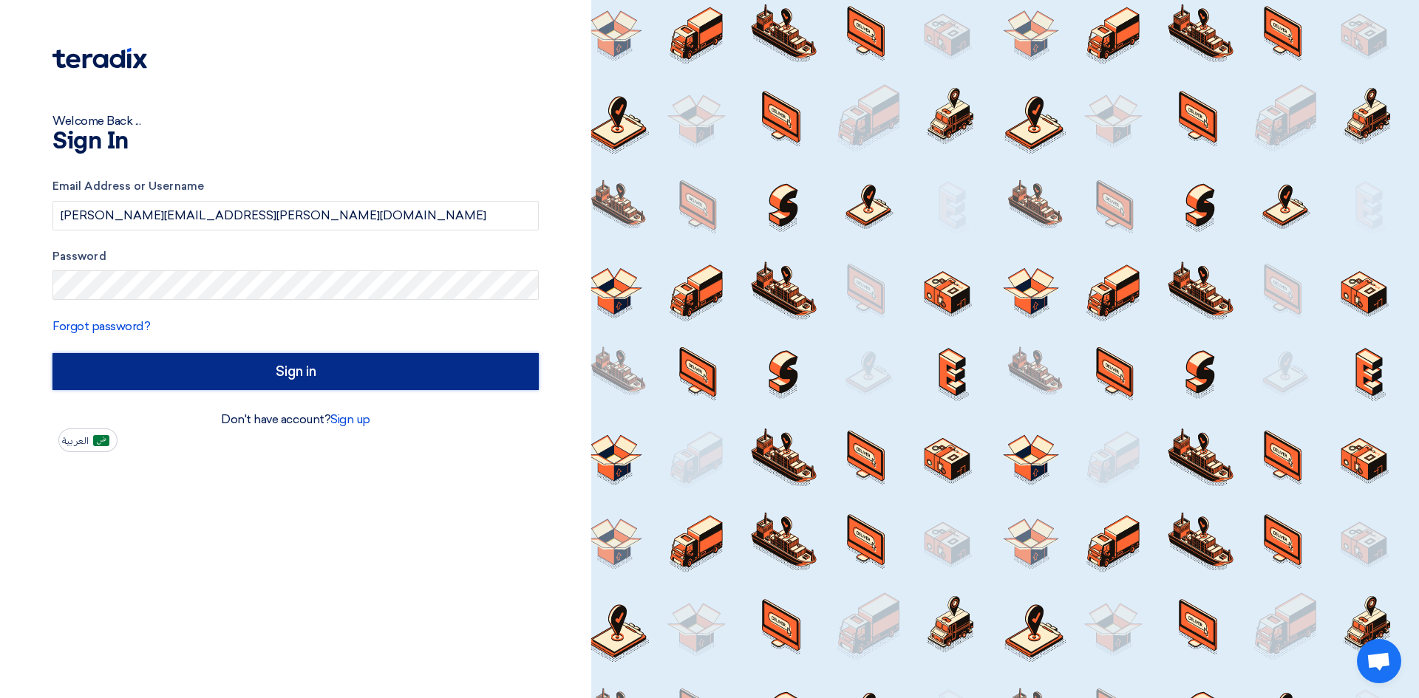 Image resolution: width=1419 pixels, height=698 pixels. What do you see at coordinates (88, 440) in the screenshot?
I see `button: العربية` at bounding box center [88, 440].